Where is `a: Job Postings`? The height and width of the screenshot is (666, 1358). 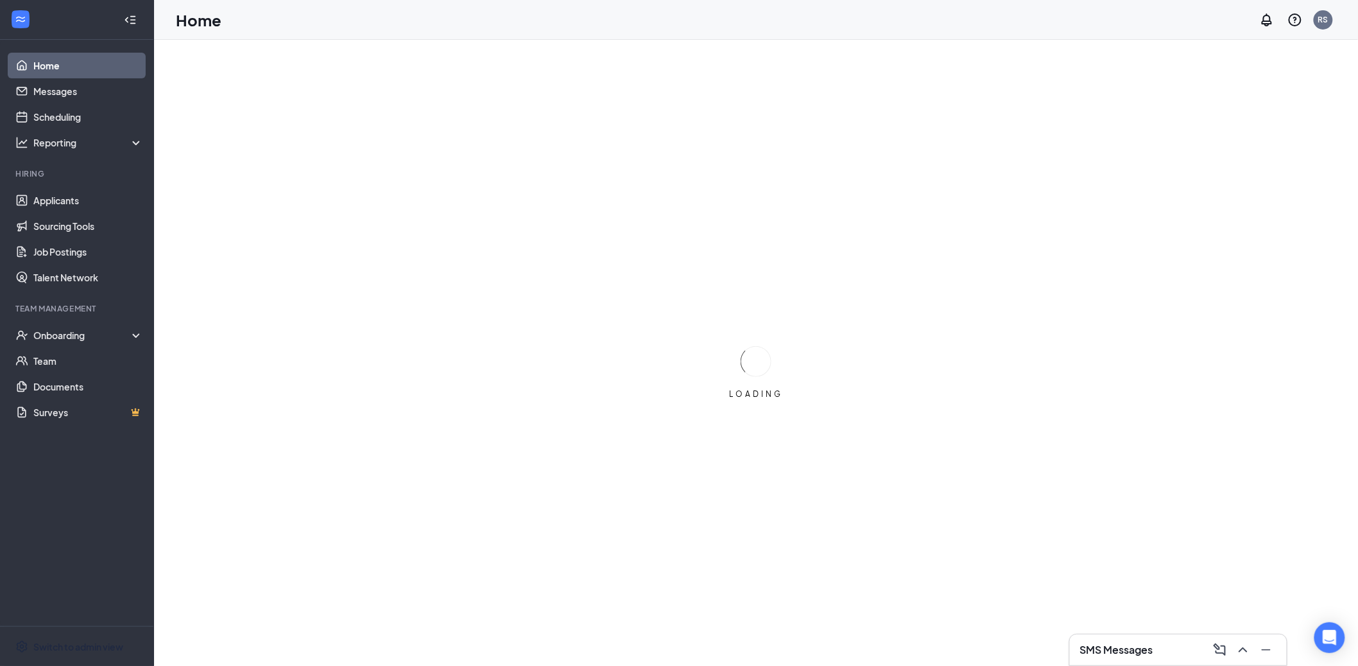 a: Job Postings is located at coordinates (88, 252).